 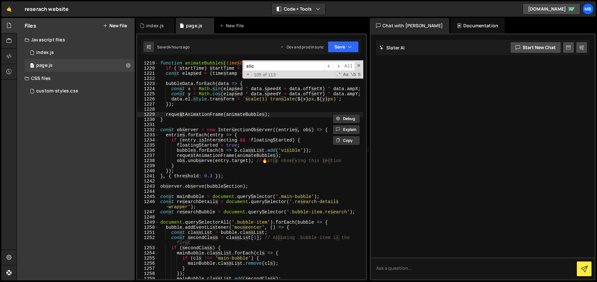 What do you see at coordinates (148, 222) in the screenshot?
I see `div: 1249` at bounding box center [148, 222].